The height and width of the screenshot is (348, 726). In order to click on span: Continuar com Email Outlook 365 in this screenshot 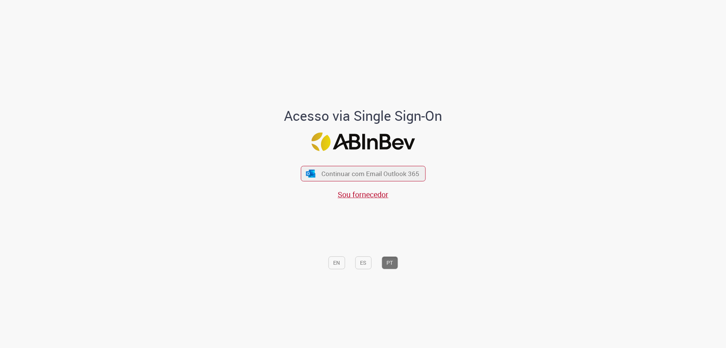, I will do `click(370, 173)`.